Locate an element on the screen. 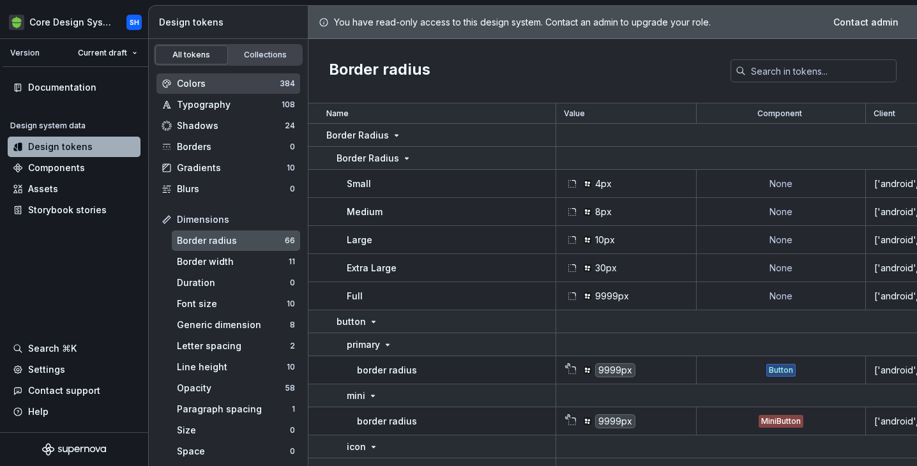  h2: Border radius is located at coordinates (379, 71).